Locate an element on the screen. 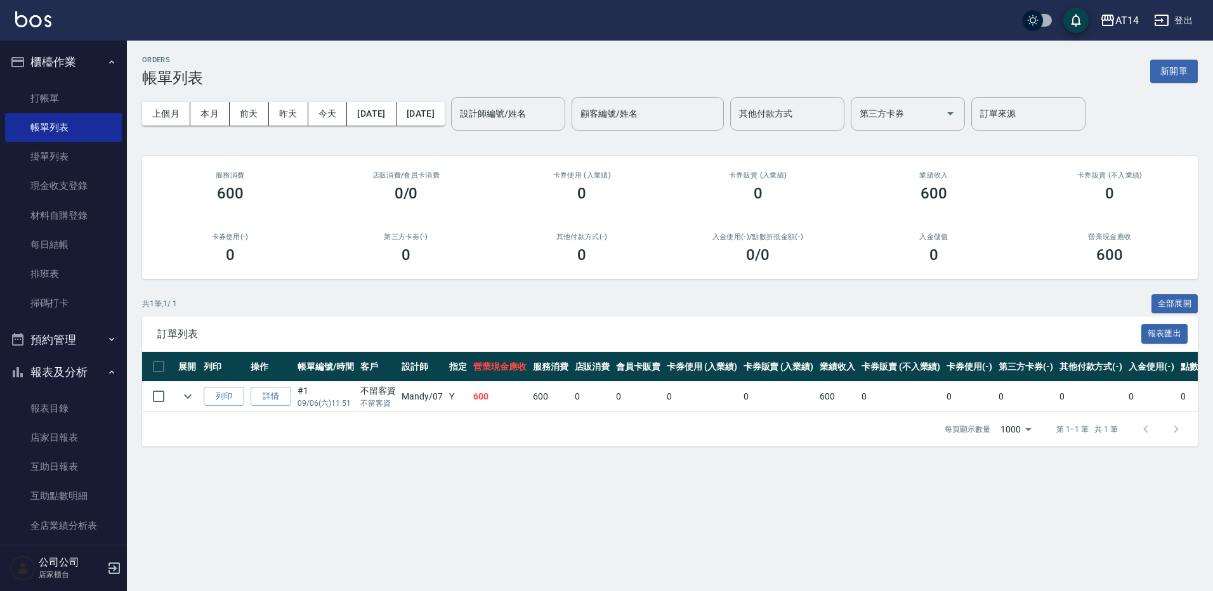 The image size is (1213, 591). a: 互助日報表 is located at coordinates (63, 467).